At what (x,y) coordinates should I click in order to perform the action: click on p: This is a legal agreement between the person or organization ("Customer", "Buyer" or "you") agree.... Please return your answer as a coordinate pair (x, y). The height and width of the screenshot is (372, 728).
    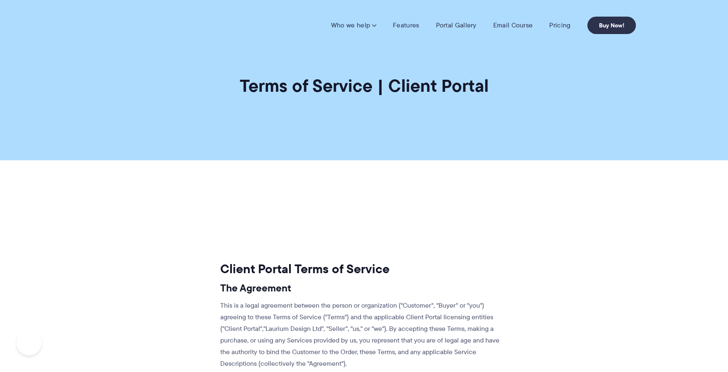
    Looking at the image, I should click on (361, 334).